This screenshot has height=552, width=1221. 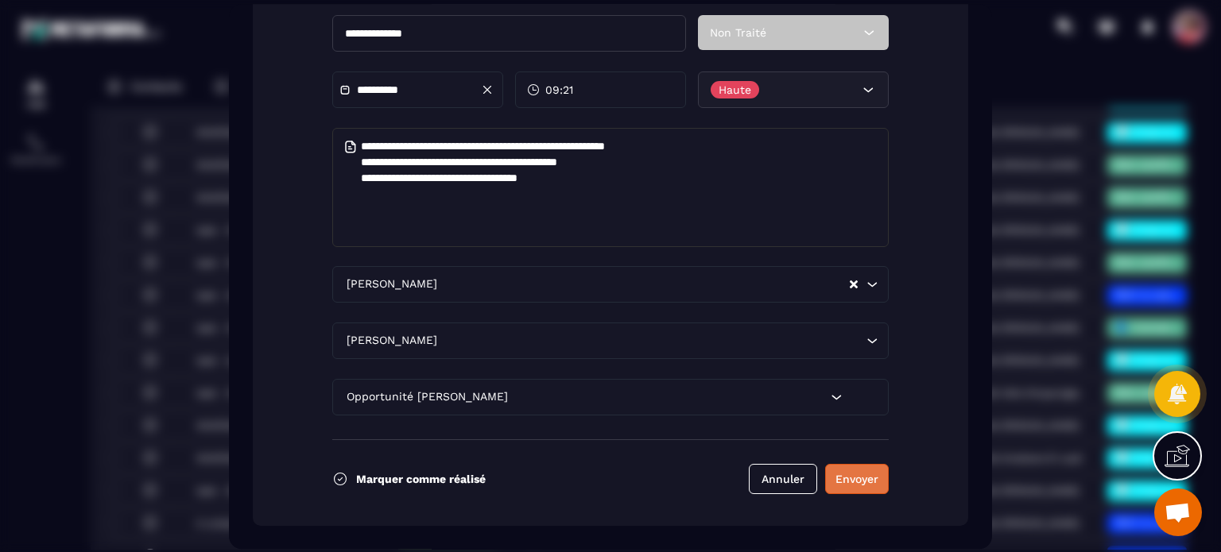 I want to click on div: Ouvrir le chat, so click(x=1178, y=513).